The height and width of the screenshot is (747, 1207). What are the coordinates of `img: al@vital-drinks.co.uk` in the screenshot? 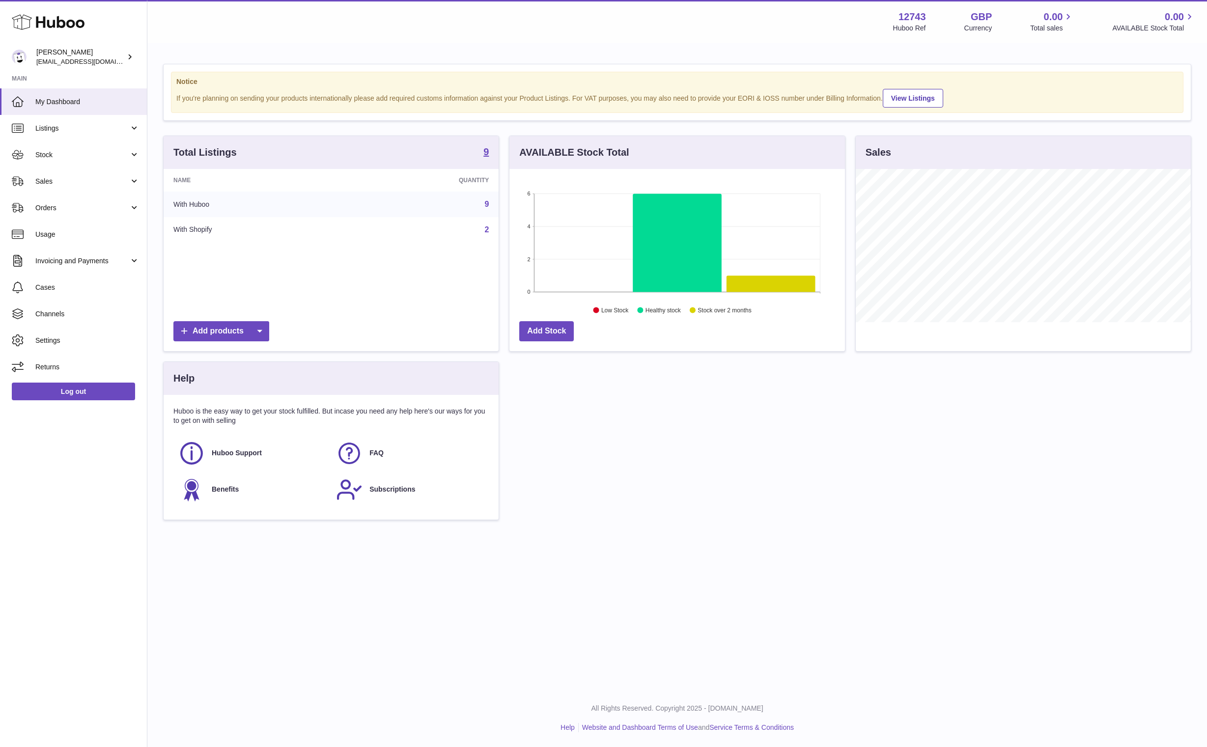 It's located at (19, 57).